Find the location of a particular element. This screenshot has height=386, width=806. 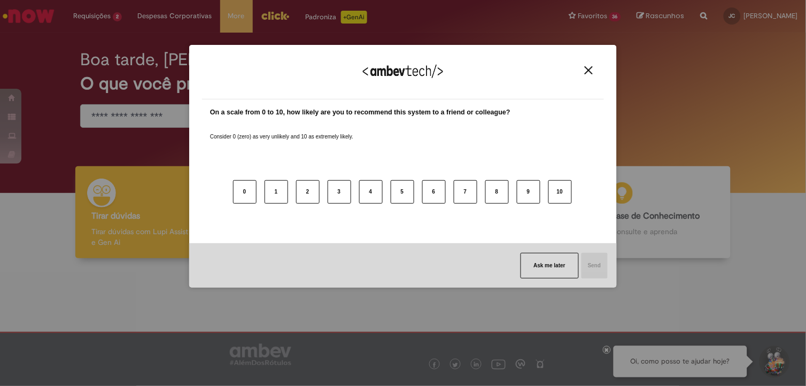

img: Close is located at coordinates (588, 70).